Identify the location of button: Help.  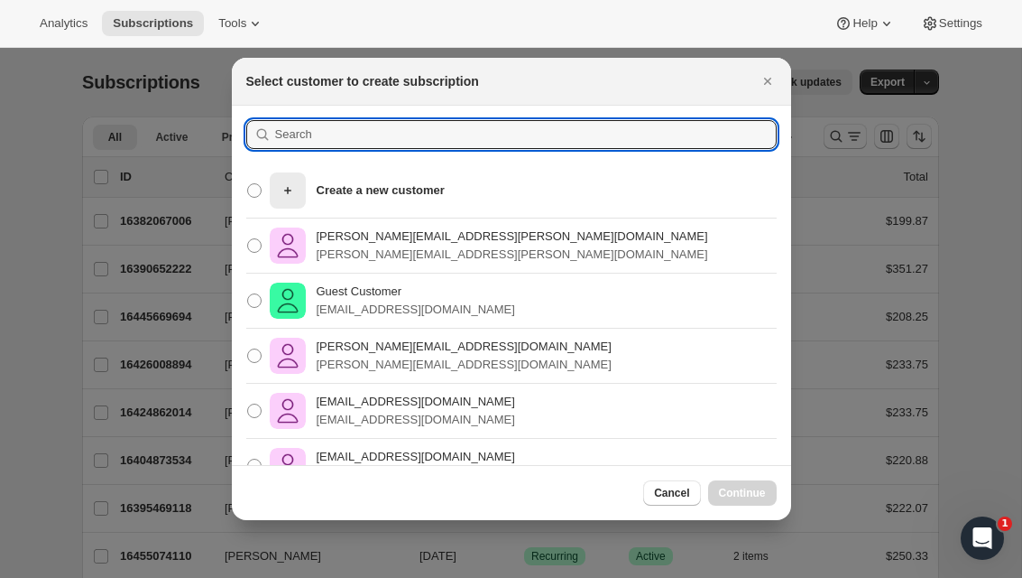
(865, 23).